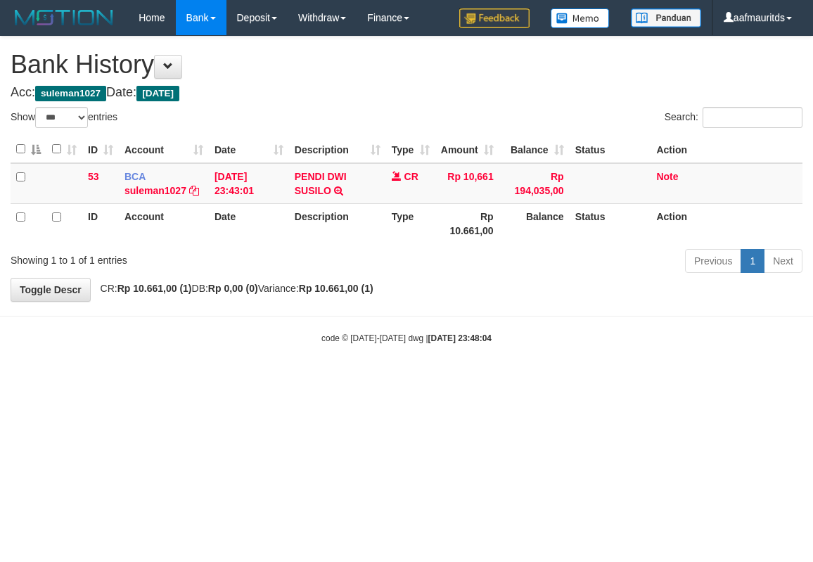  I want to click on img: panduan.png, so click(666, 18).